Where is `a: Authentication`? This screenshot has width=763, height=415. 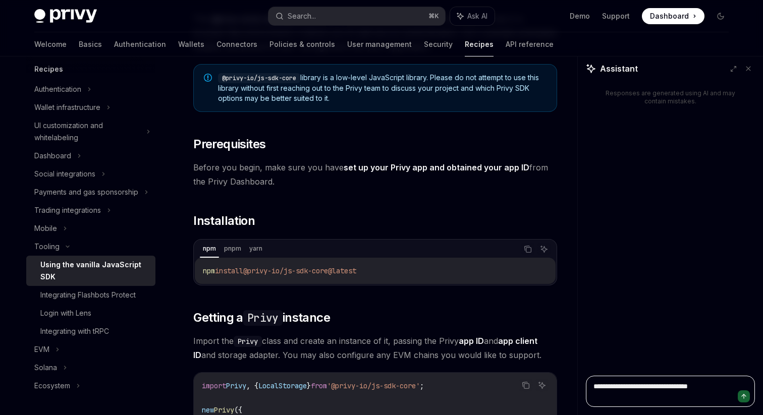 a: Authentication is located at coordinates (140, 44).